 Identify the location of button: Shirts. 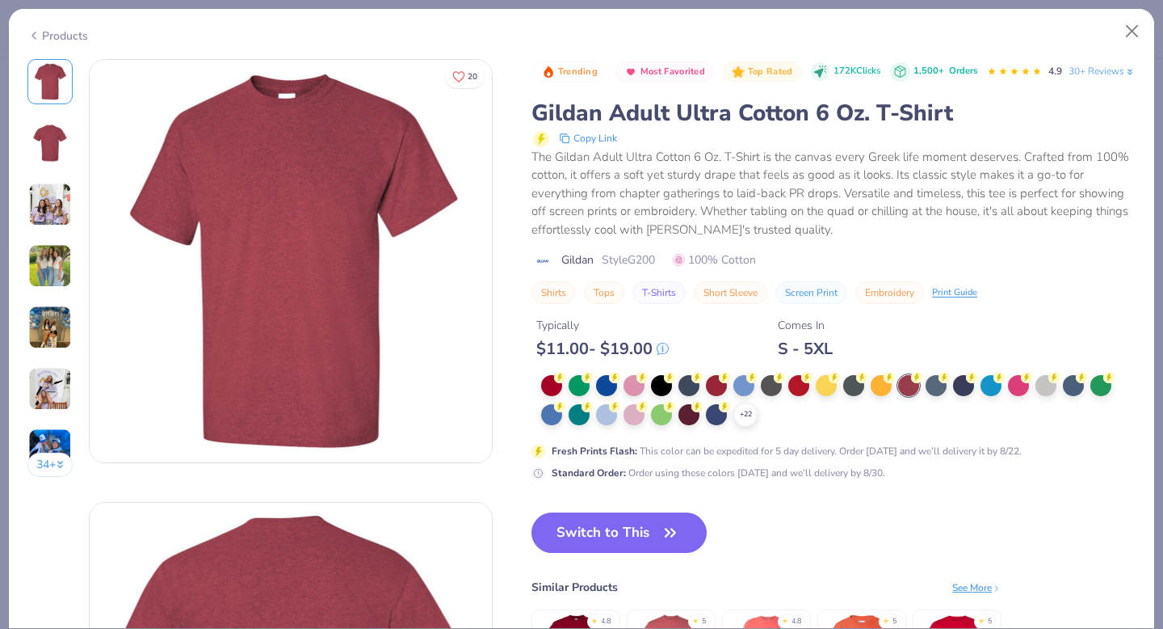
(553, 292).